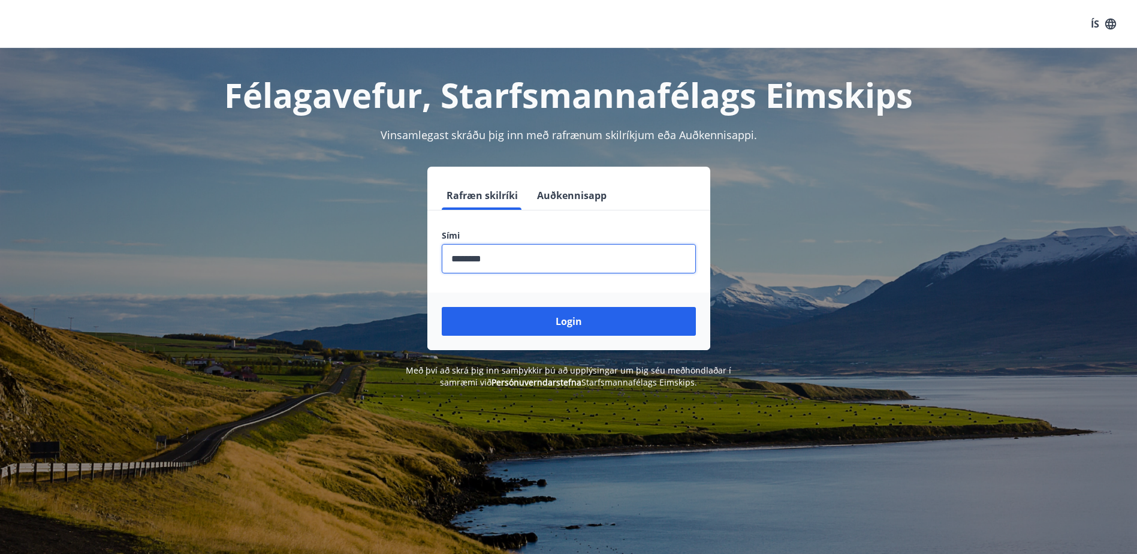 This screenshot has height=554, width=1137. Describe the element at coordinates (572, 195) in the screenshot. I see `button: Auðkennisapp` at that location.